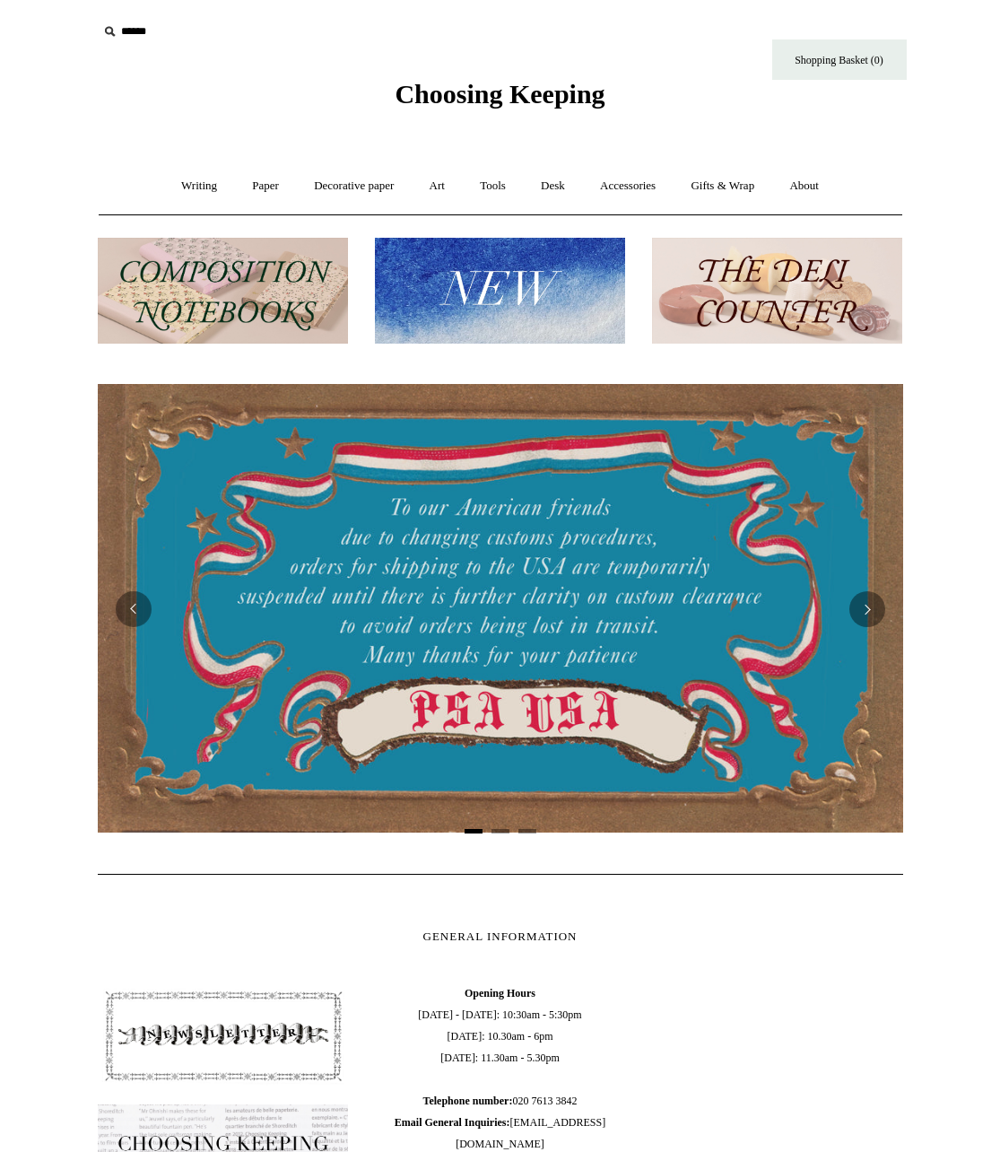  What do you see at coordinates (468, 1100) in the screenshot?
I see `b: Telephone number` at bounding box center [468, 1100].